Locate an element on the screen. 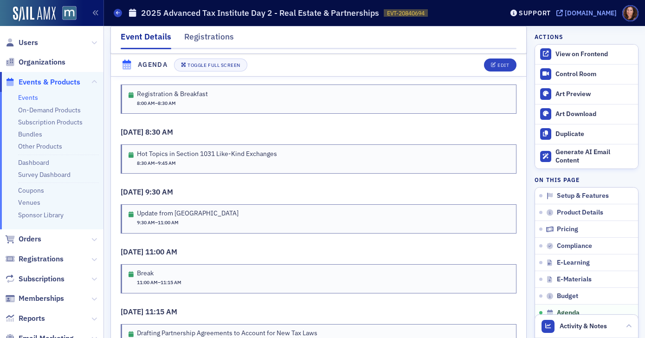 This screenshot has height=338, width=645. button: Duplicate is located at coordinates (587, 134).